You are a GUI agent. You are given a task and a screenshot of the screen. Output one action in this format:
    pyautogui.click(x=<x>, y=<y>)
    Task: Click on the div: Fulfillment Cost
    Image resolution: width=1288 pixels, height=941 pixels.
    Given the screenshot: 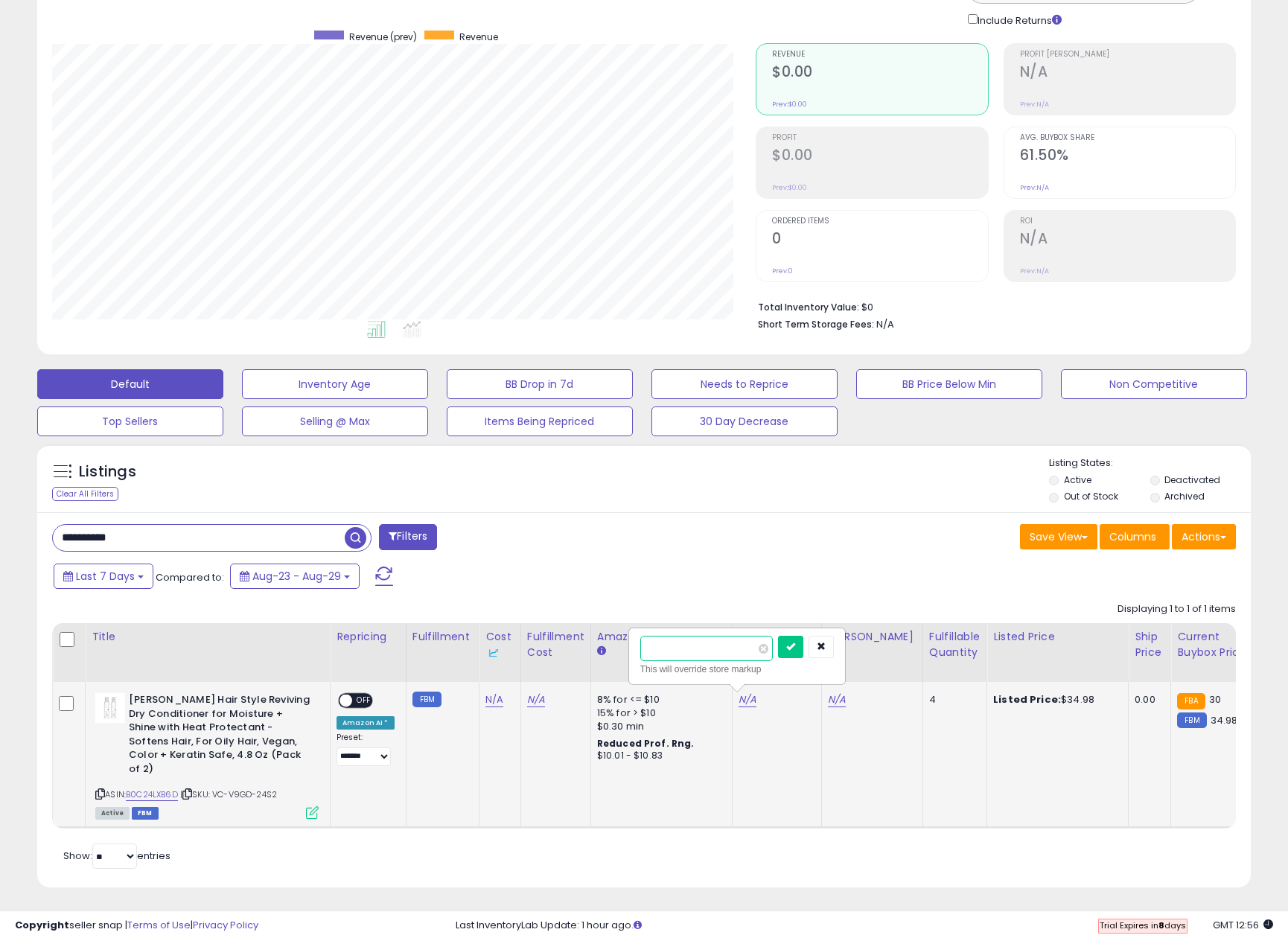 What is the action you would take?
    pyautogui.click(x=555, y=644)
    